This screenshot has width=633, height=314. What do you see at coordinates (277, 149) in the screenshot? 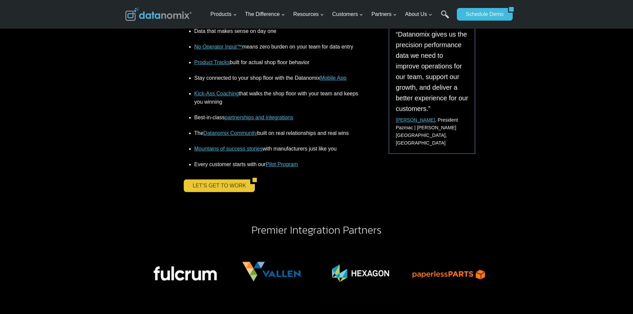
I see `li: with manufacturers just like you` at bounding box center [277, 149].